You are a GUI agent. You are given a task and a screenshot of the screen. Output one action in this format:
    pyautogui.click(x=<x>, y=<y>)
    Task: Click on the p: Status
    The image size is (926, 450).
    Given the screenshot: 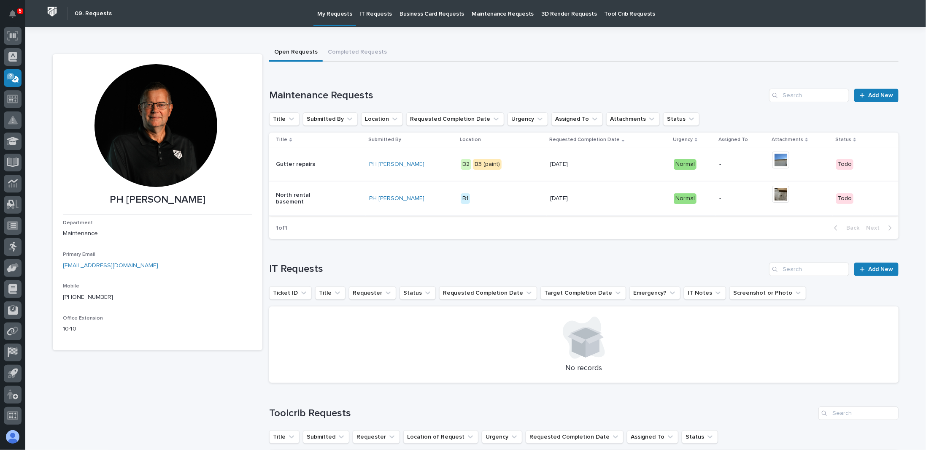 What is the action you would take?
    pyautogui.click(x=843, y=140)
    